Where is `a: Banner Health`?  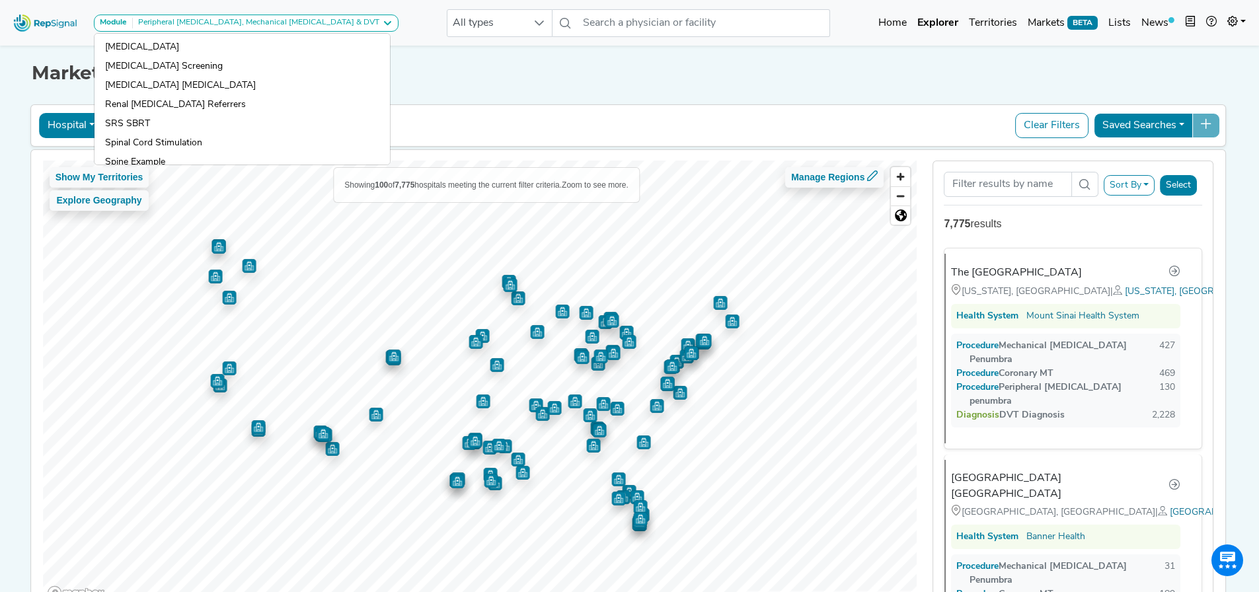
a: Banner Health is located at coordinates (1056, 537).